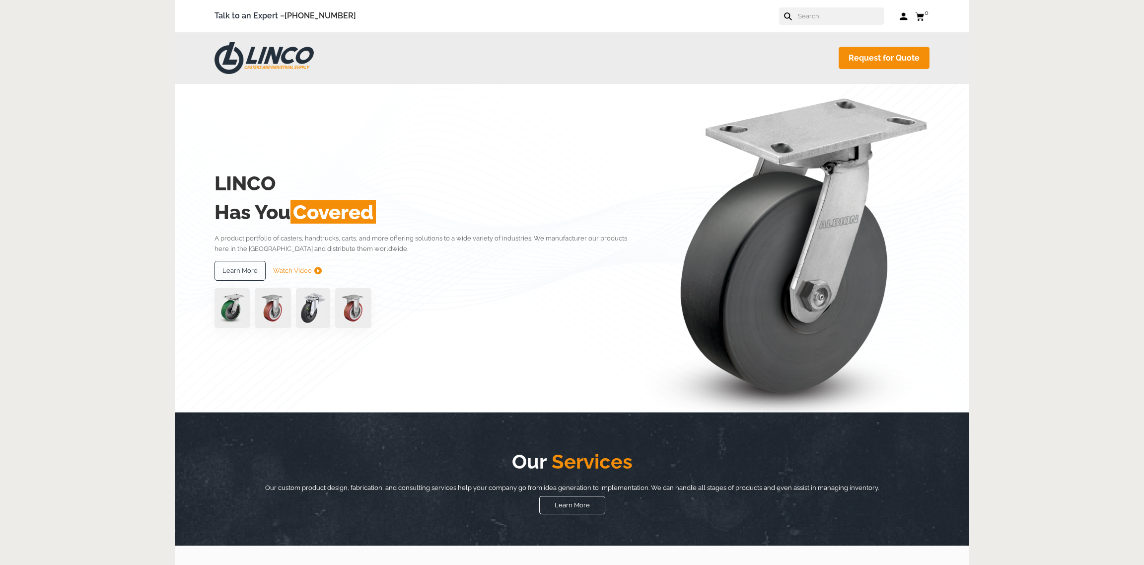 This screenshot has width=1144, height=565. Describe the element at coordinates (264, 58) in the screenshot. I see `img: LINCO CASTERS & INDUSTRIAL SUPPLY` at that location.